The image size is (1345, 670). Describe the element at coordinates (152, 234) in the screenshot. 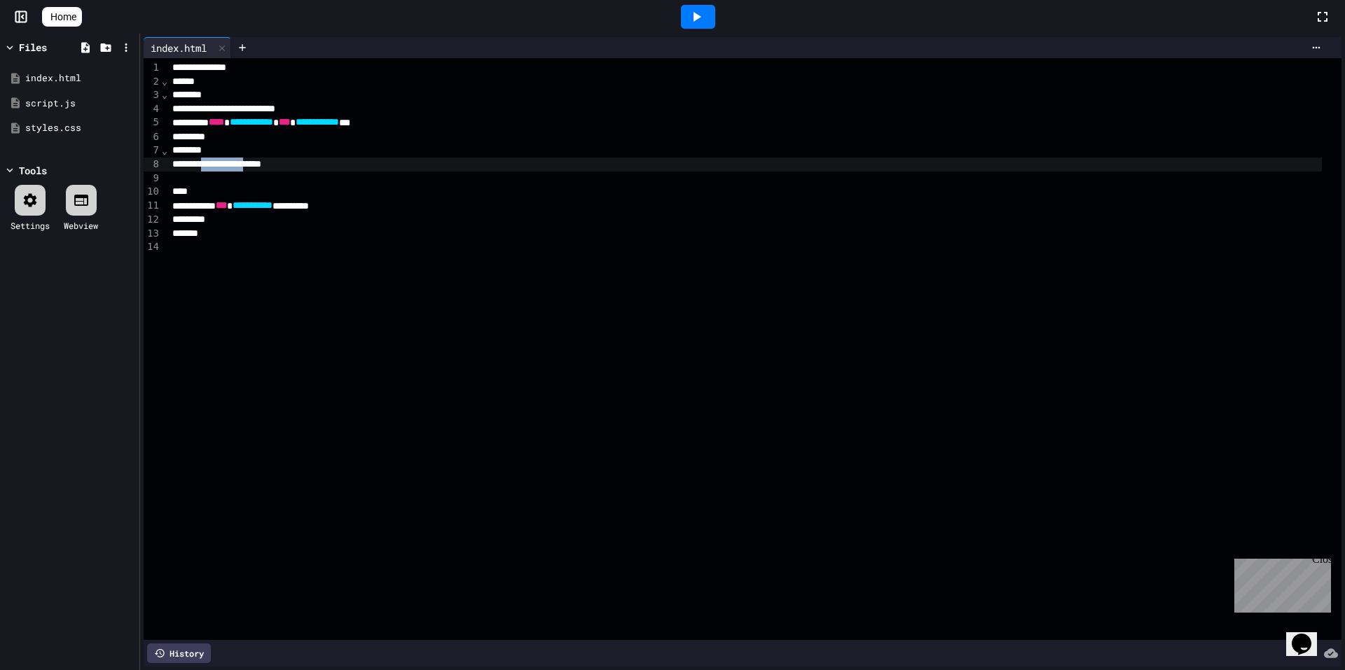

I see `div: 13` at that location.